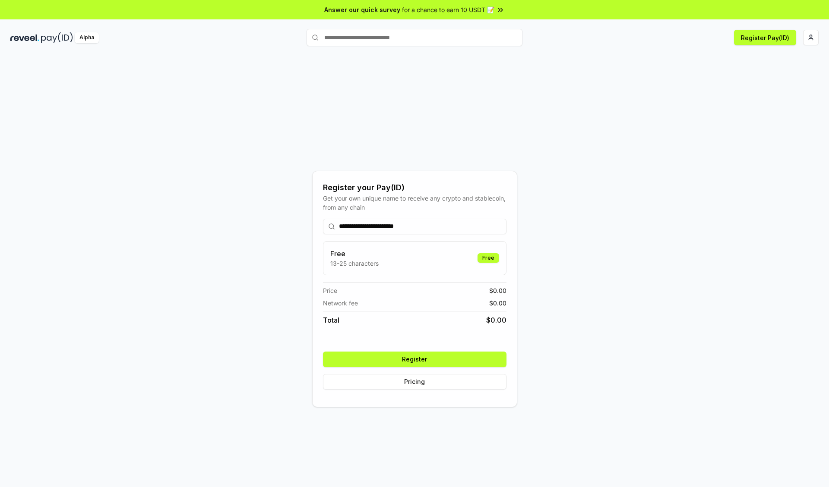 The width and height of the screenshot is (829, 487). Describe the element at coordinates (488, 258) in the screenshot. I see `div: Free` at that location.